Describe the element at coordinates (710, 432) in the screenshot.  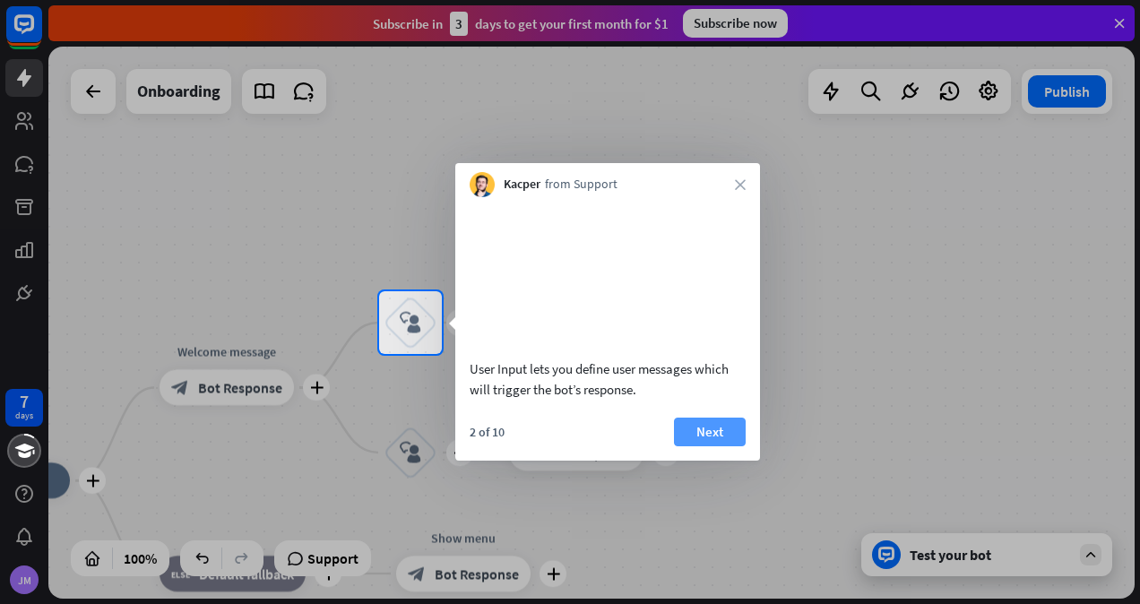
I see `button: Next` at that location.